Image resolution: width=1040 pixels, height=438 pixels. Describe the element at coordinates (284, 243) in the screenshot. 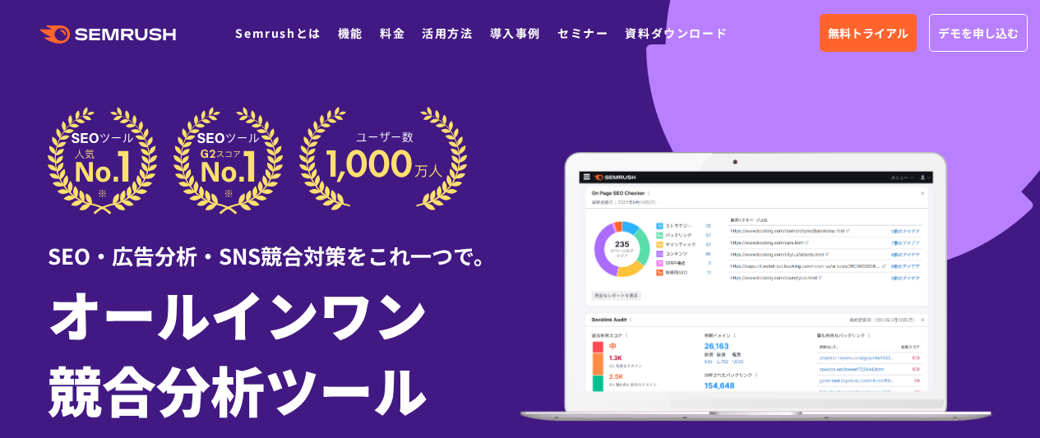

I see `div: SEO・広告分析・SNS競合対策をこれ一つで。` at that location.